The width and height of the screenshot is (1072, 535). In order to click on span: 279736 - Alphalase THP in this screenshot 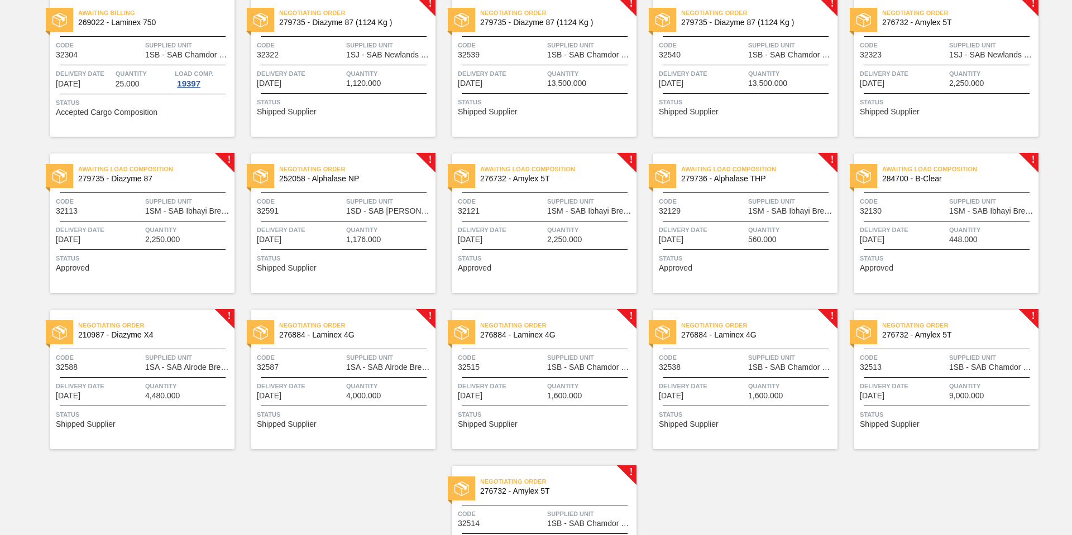, I will do `click(755, 179)`.